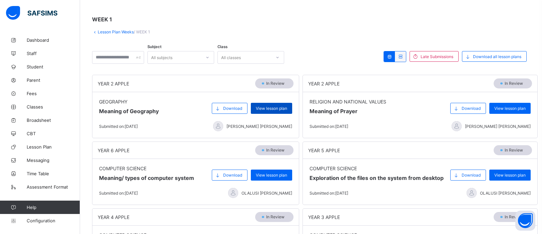 The image size is (542, 234). I want to click on span: Classes, so click(53, 107).